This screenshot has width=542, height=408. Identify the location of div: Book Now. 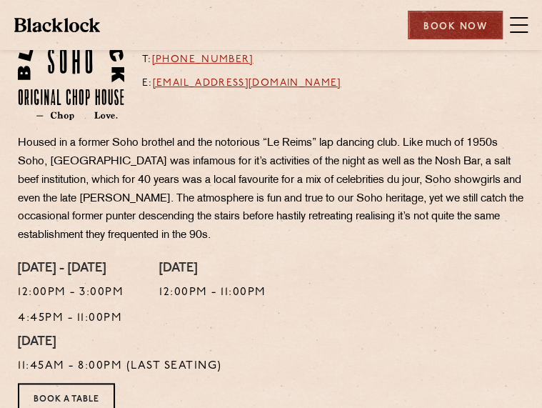
(455, 25).